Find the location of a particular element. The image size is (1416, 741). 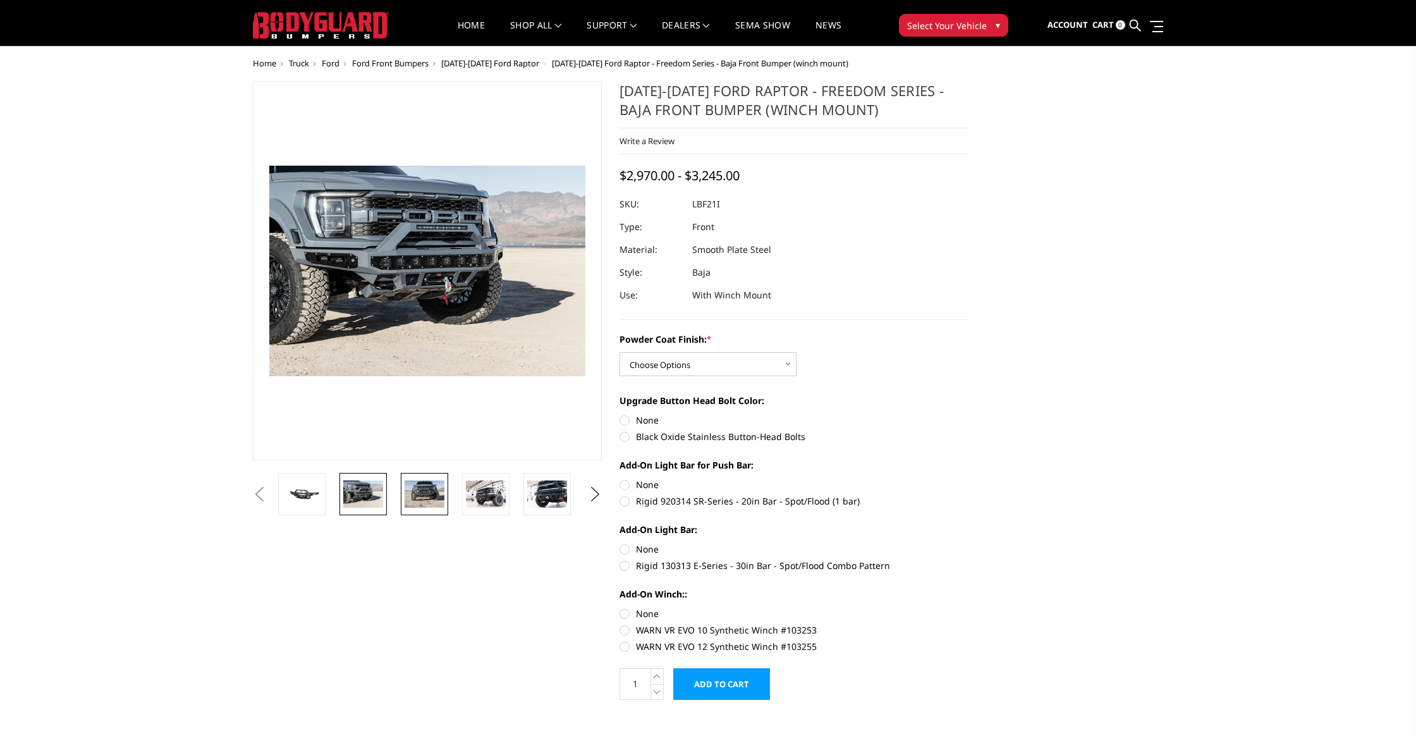

dd: Baja is located at coordinates (701, 272).